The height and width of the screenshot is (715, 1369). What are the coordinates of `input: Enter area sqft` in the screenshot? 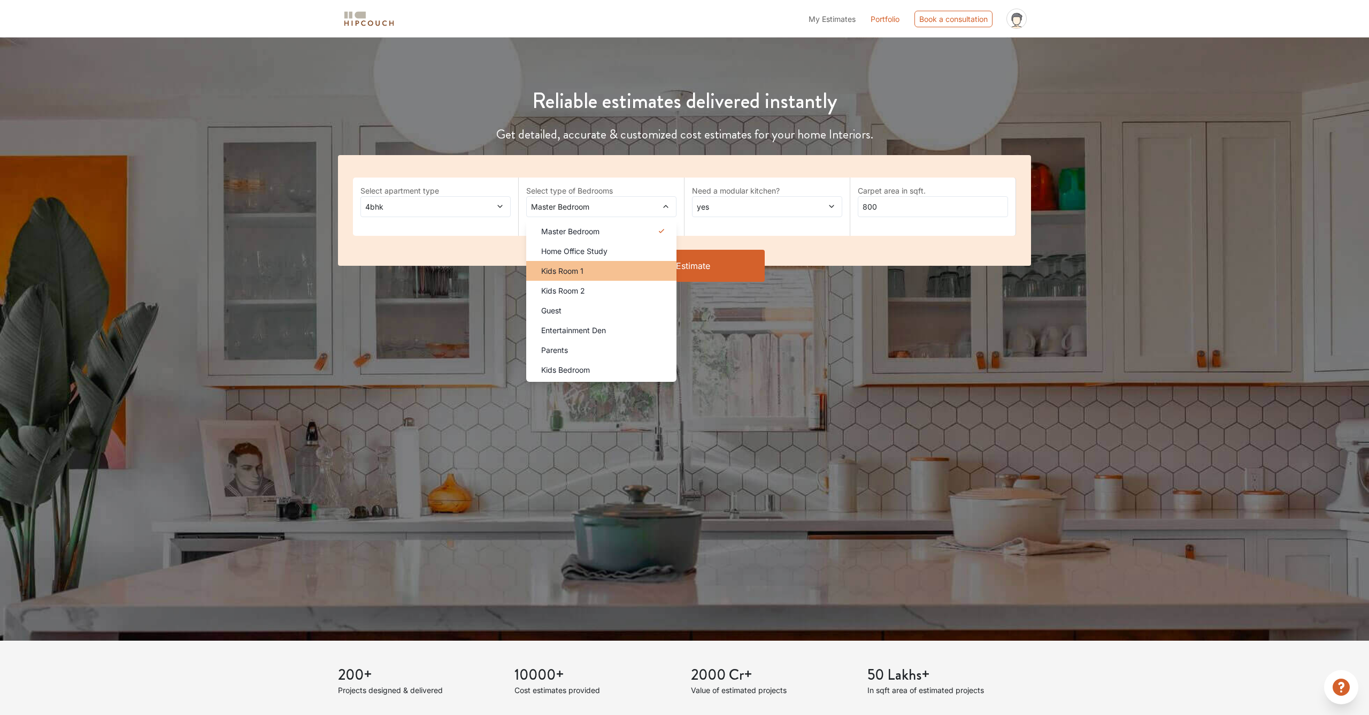 It's located at (933, 206).